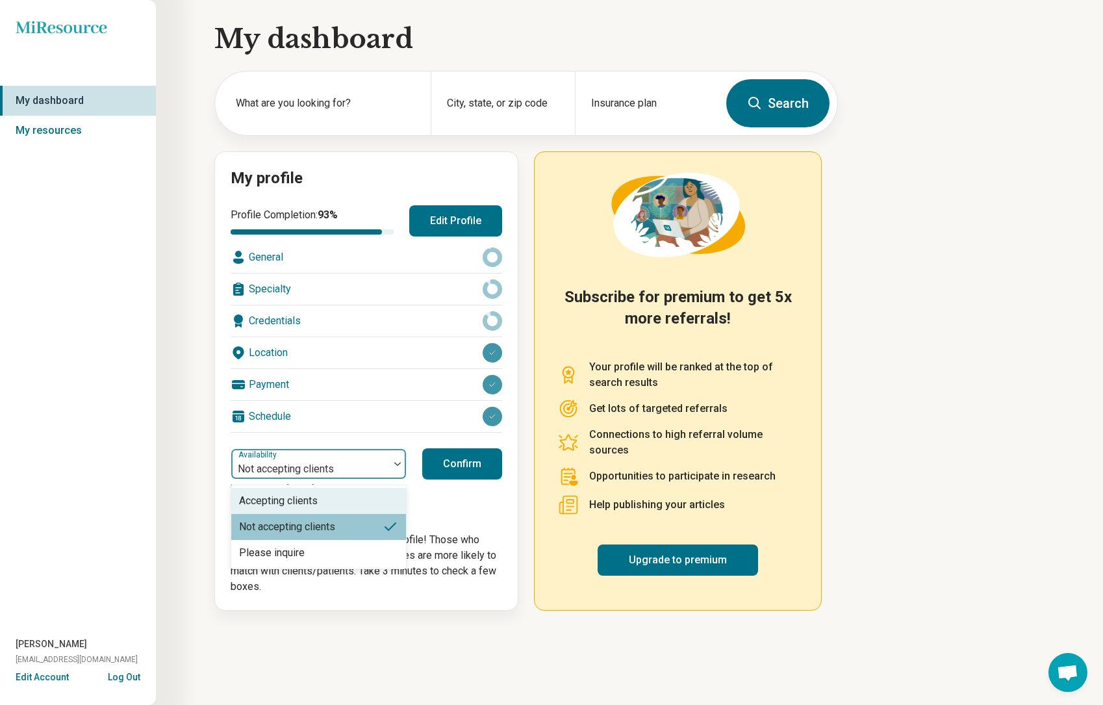 This screenshot has width=1103, height=705. Describe the element at coordinates (658, 409) in the screenshot. I see `p: Get lots of targeted referrals` at that location.